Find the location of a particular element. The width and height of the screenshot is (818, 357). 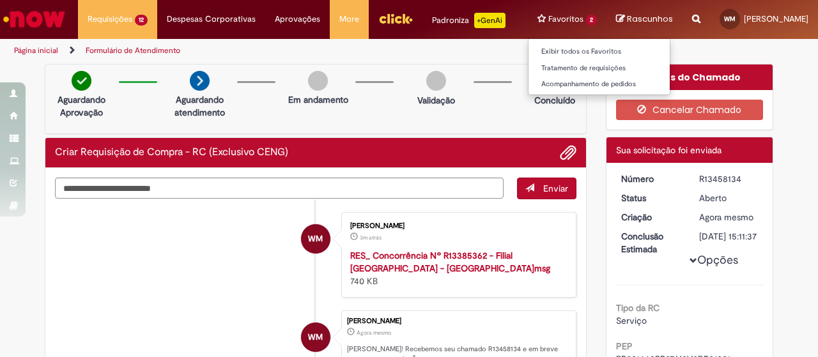

div: Opções do Chamado is located at coordinates (689, 77).